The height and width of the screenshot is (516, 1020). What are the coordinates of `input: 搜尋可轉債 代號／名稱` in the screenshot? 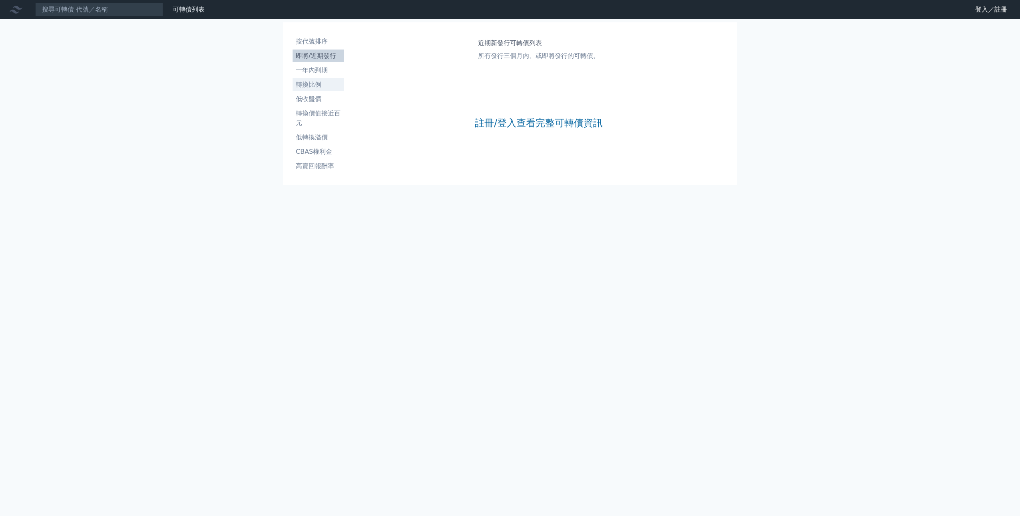 It's located at (99, 10).